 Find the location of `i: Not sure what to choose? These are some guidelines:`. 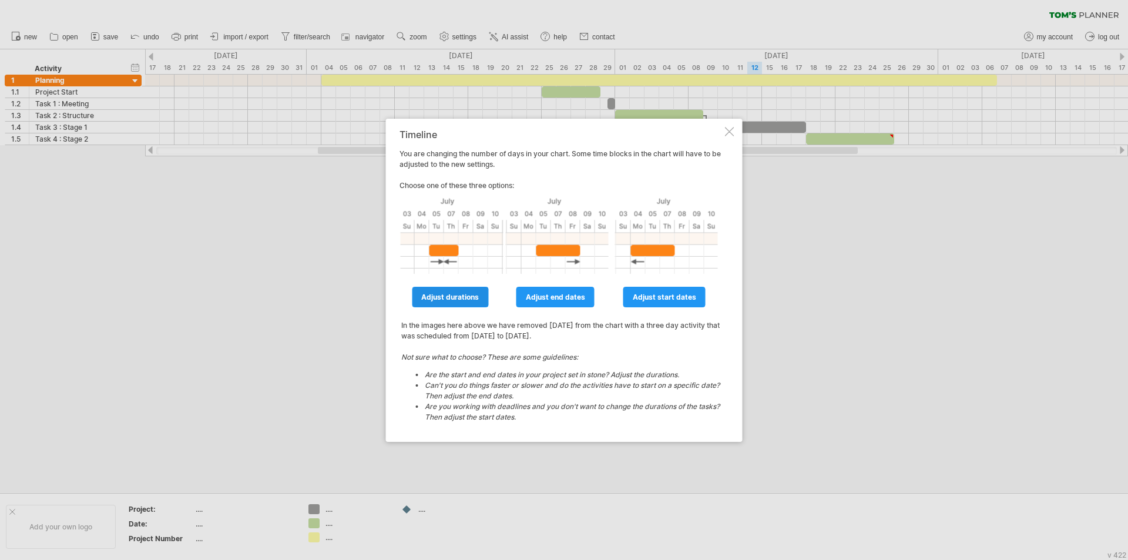

i: Not sure what to choose? These are some guidelines: is located at coordinates (561, 387).